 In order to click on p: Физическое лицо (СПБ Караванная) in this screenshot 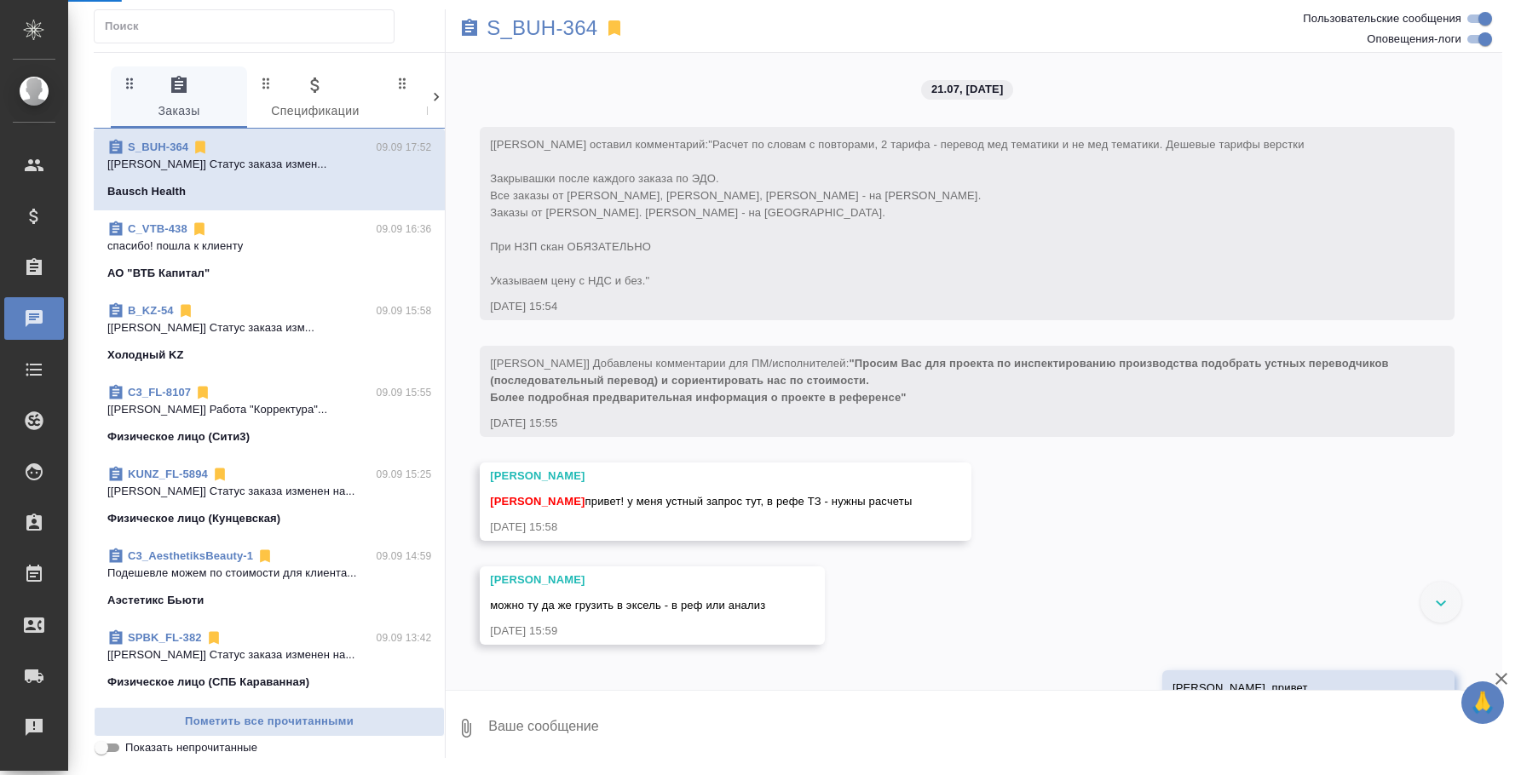, I will do `click(208, 683)`.